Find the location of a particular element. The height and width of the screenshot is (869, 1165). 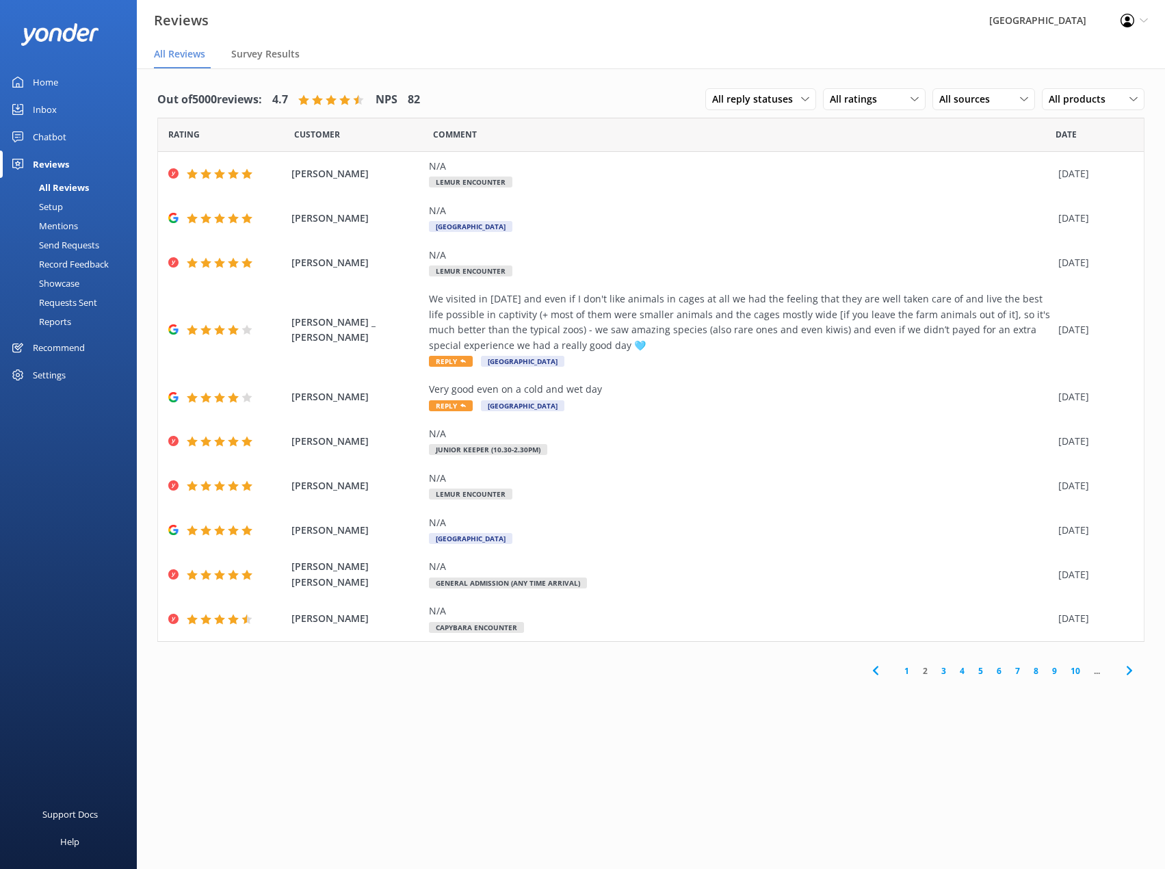

a: Send Requests is located at coordinates (73, 245).